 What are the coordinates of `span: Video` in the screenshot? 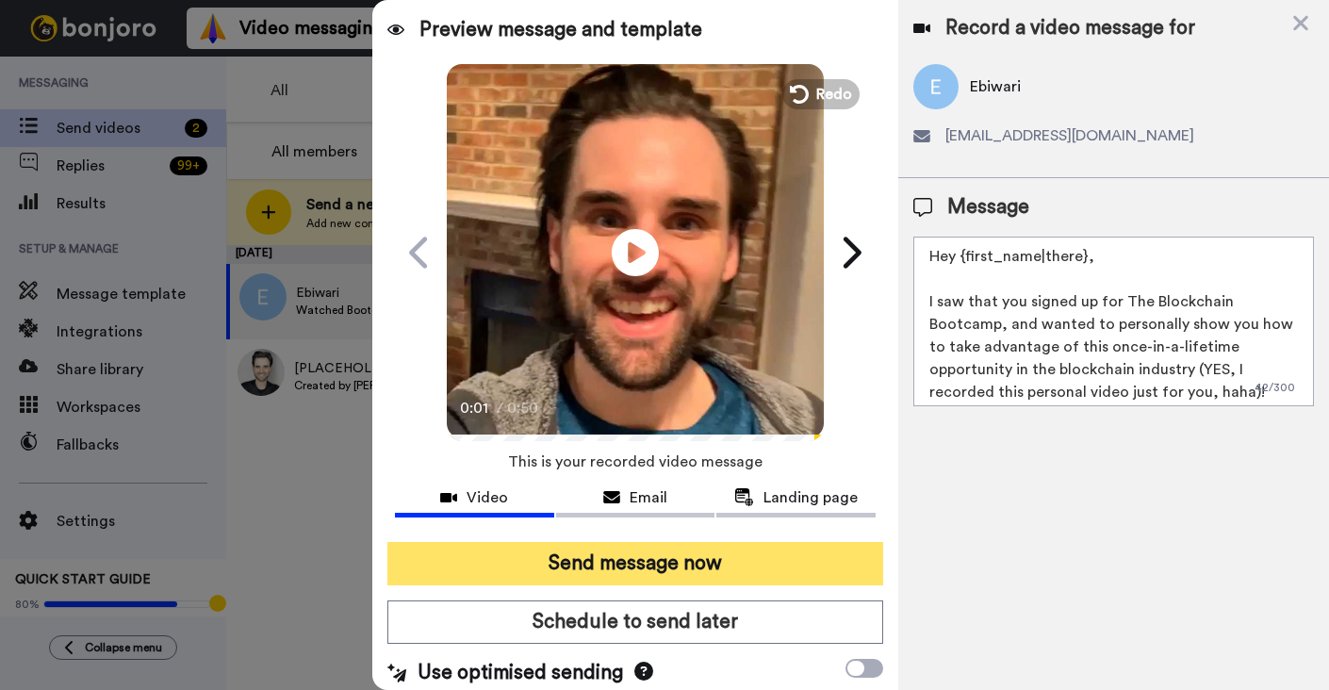 It's located at (487, 498).